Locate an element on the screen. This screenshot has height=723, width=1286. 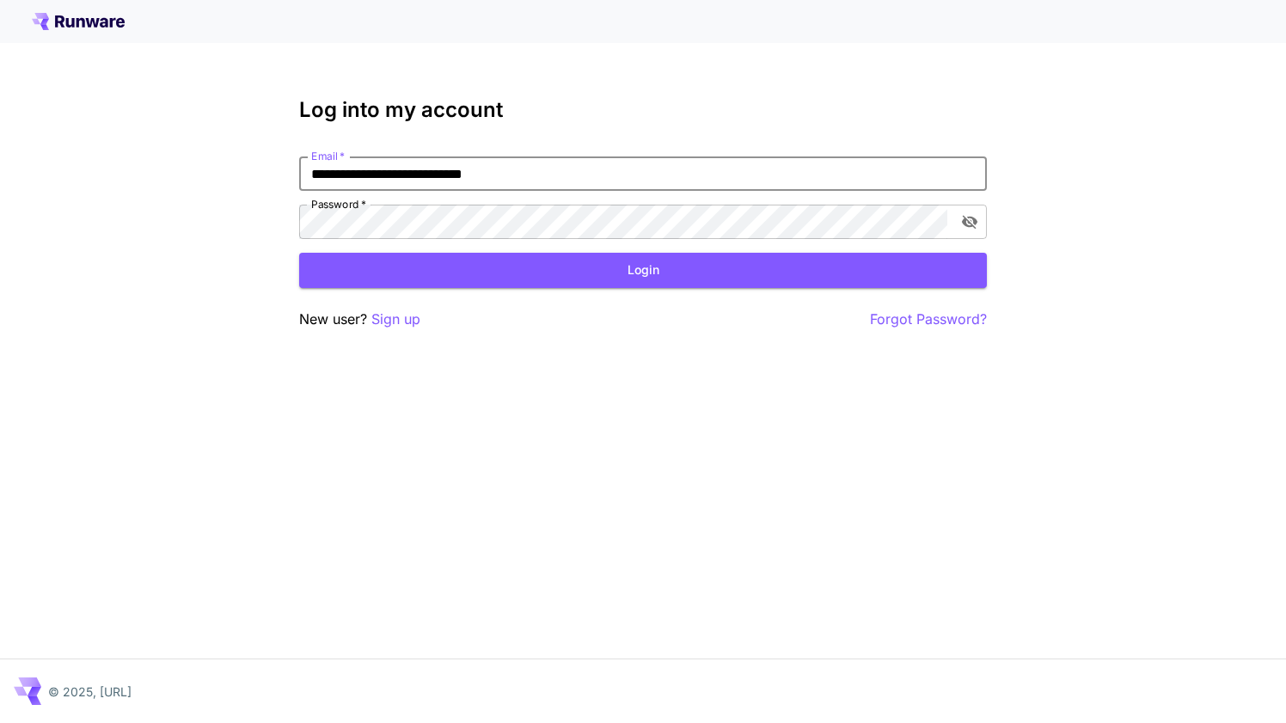
button: Login is located at coordinates (643, 270).